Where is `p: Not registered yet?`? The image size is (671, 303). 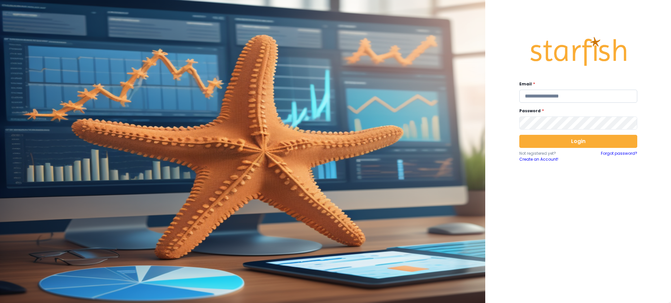 p: Not registered yet? is located at coordinates (549, 154).